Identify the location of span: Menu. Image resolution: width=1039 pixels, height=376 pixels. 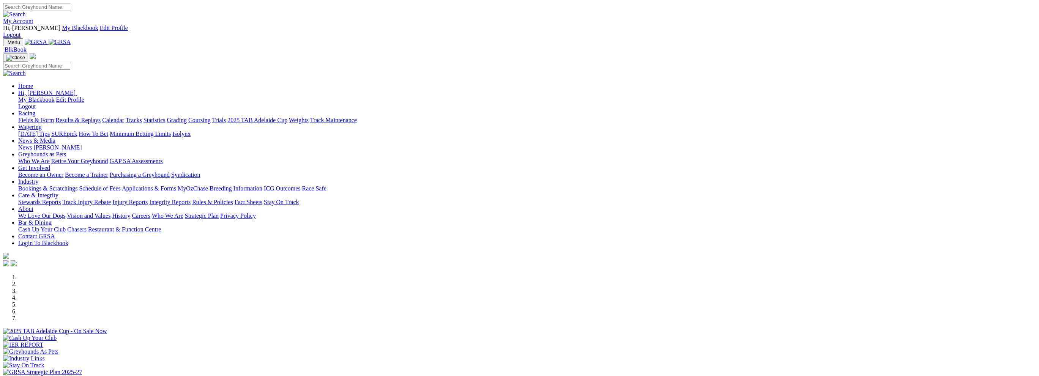
(14, 42).